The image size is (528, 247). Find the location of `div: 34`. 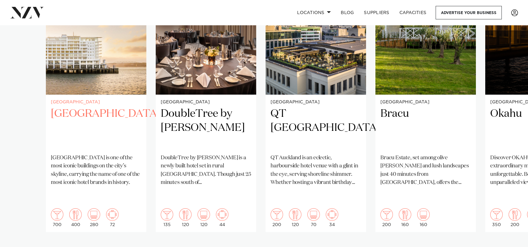

div: 34 is located at coordinates (332, 217).